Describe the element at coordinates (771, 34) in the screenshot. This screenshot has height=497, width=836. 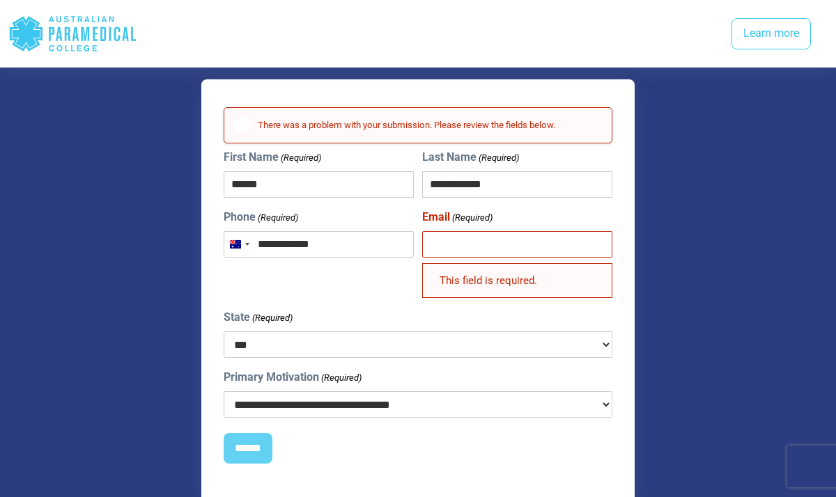
I see `a: Learn more` at that location.